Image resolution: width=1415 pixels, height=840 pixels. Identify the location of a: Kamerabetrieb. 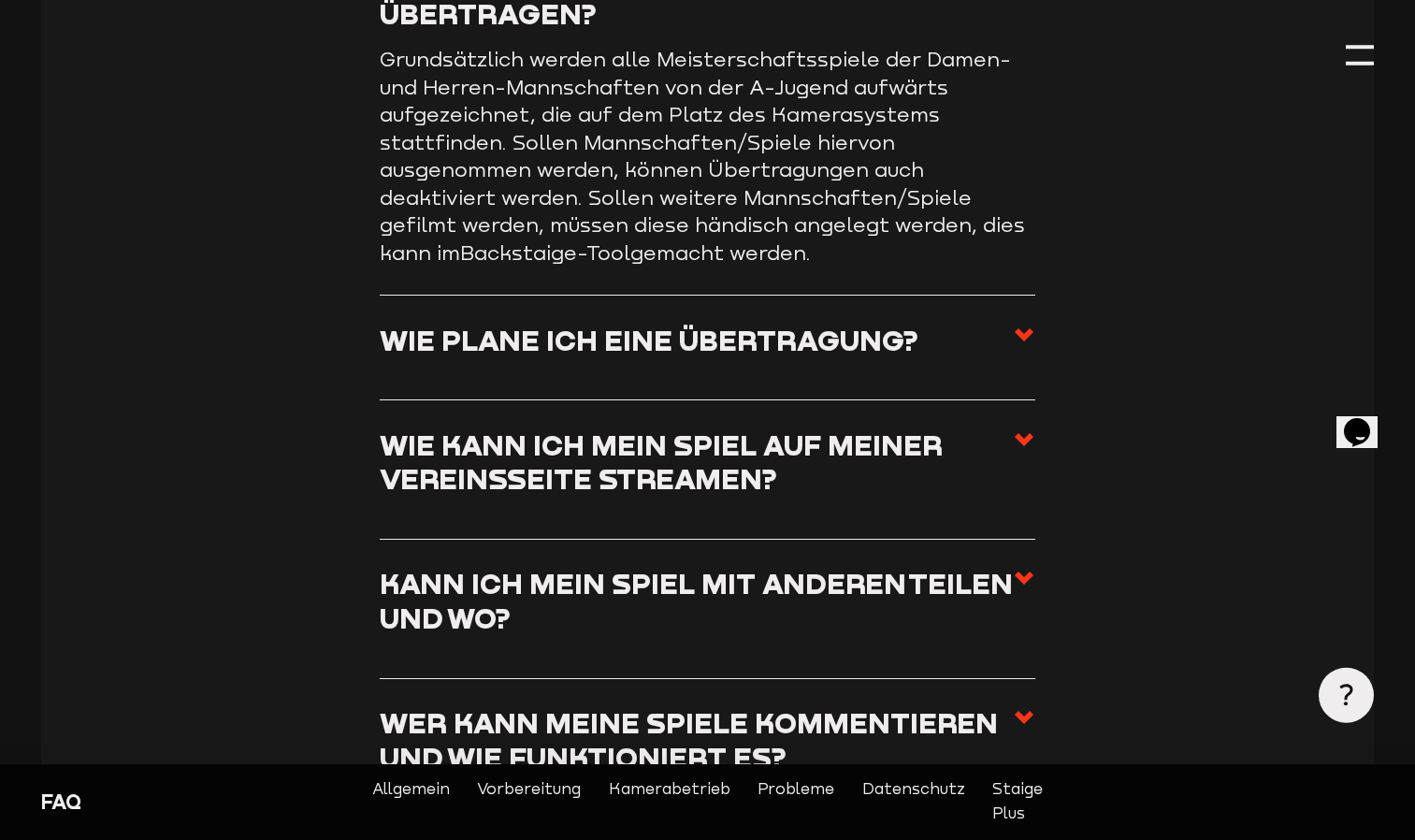
(669, 801).